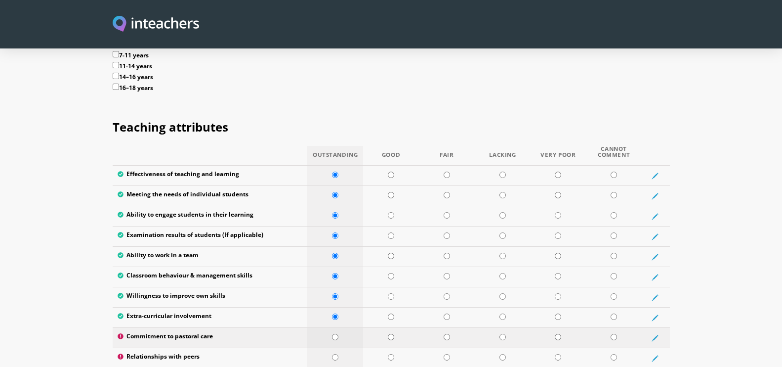  Describe the element at coordinates (391, 89) in the screenshot. I see `label: 16–18 years` at that location.